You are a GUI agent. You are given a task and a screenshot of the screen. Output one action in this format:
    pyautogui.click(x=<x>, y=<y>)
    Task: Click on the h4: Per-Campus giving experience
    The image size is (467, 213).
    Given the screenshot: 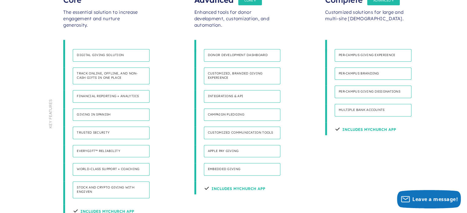 What is the action you would take?
    pyautogui.click(x=373, y=55)
    